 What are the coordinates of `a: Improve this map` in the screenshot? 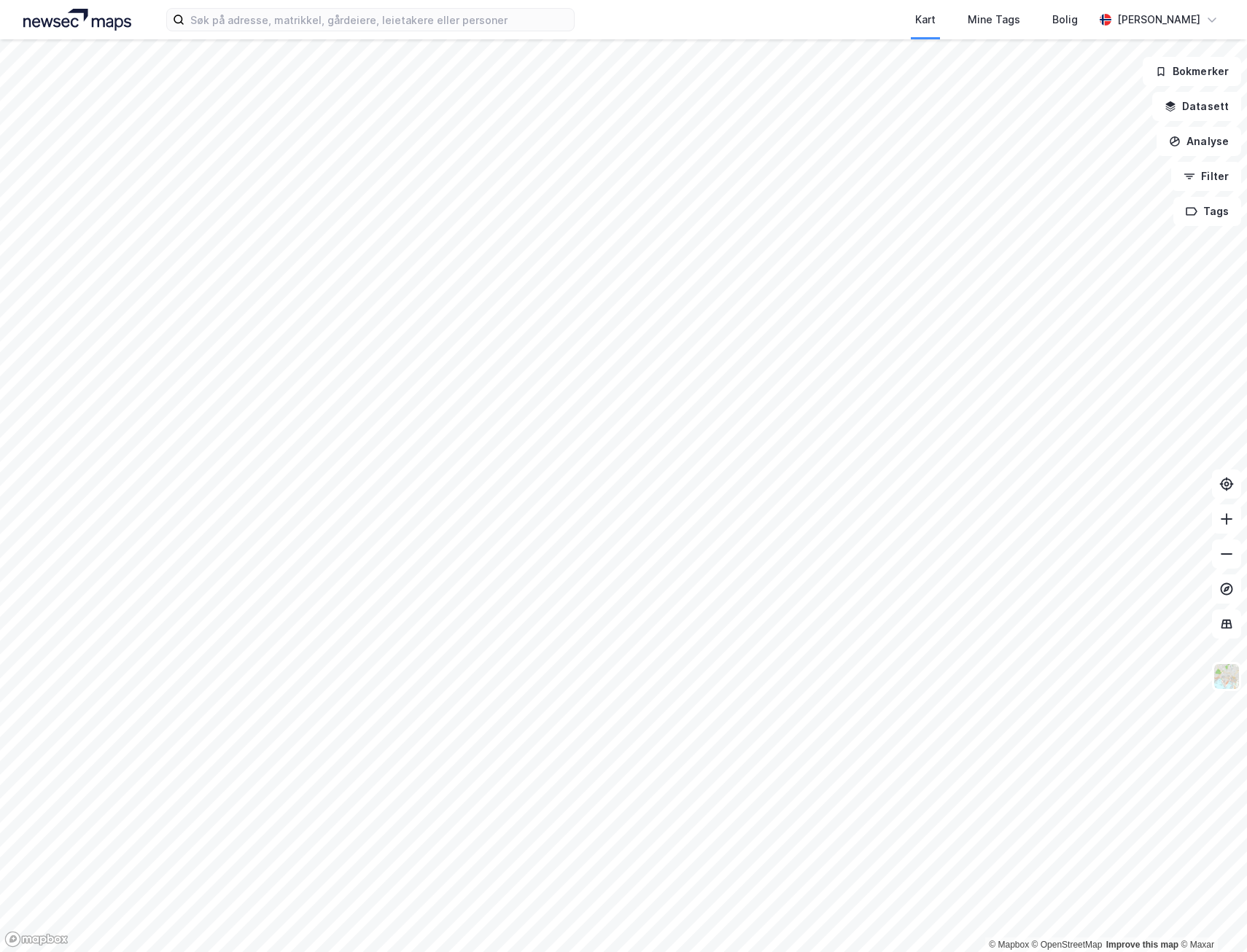 It's located at (1141, 944).